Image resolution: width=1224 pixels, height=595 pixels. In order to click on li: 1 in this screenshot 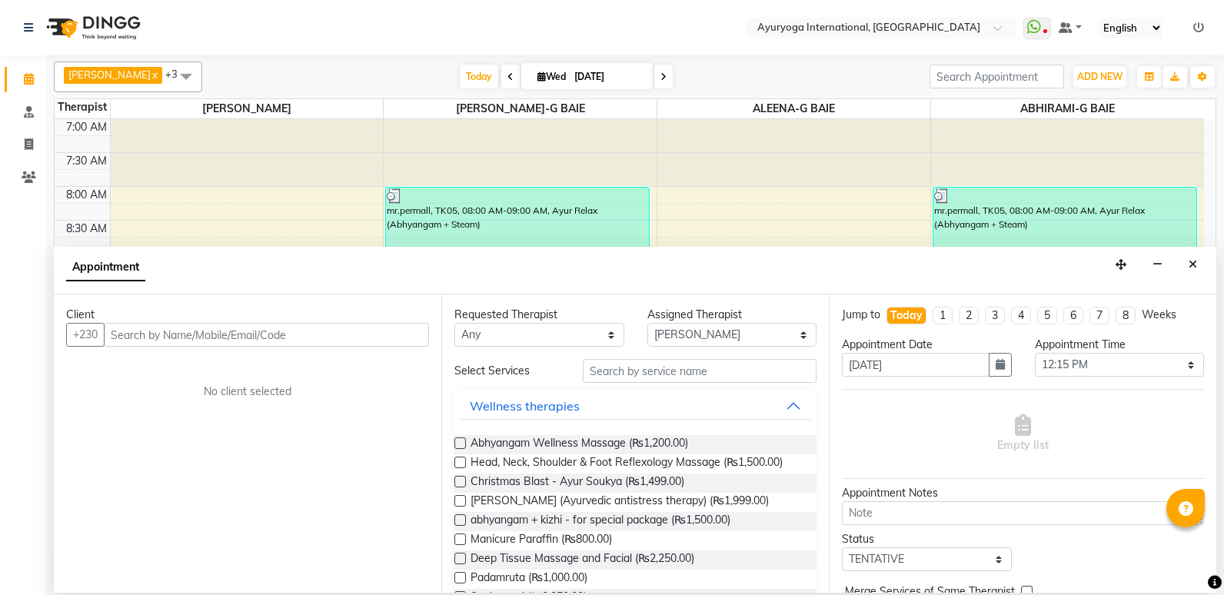, I will do `click(943, 315)`.